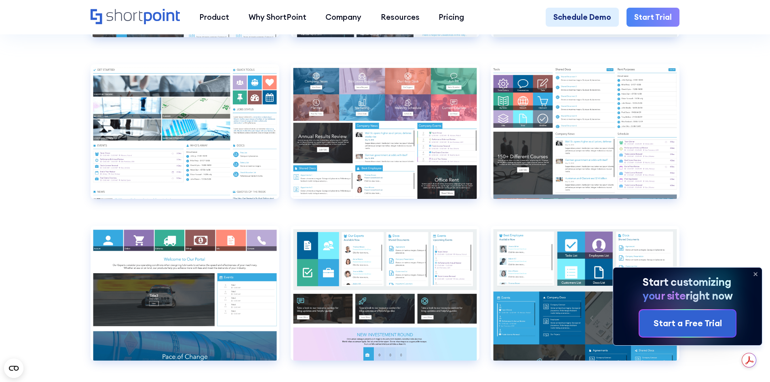 Image resolution: width=770 pixels, height=382 pixels. What do you see at coordinates (135, 17) in the screenshot?
I see `a: Home` at bounding box center [135, 17].